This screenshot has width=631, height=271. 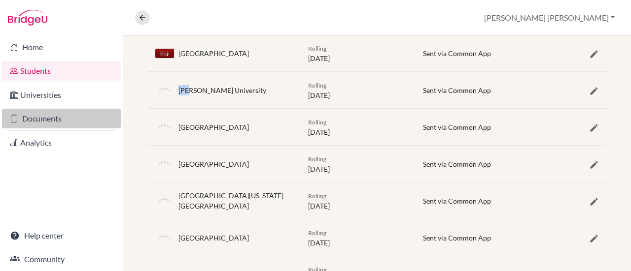 What do you see at coordinates (28, 18) in the screenshot?
I see `img: Bridge-U` at bounding box center [28, 18].